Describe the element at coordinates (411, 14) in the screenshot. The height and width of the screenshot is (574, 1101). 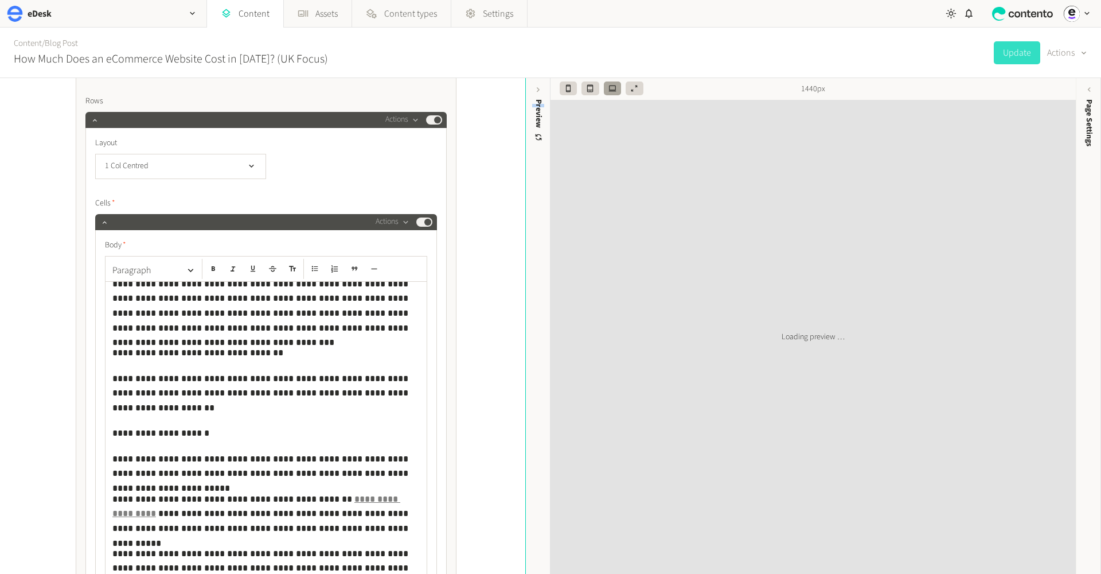
I see `span: Content types` at that location.